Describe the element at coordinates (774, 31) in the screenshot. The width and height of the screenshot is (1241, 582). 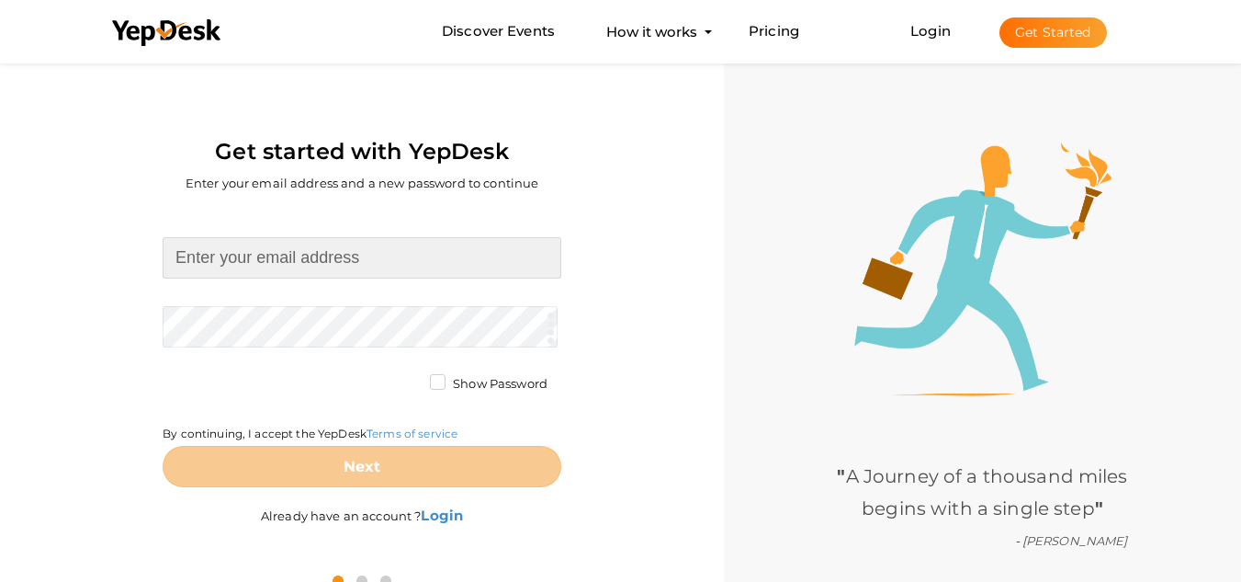
I see `a: Pricing` at that location.